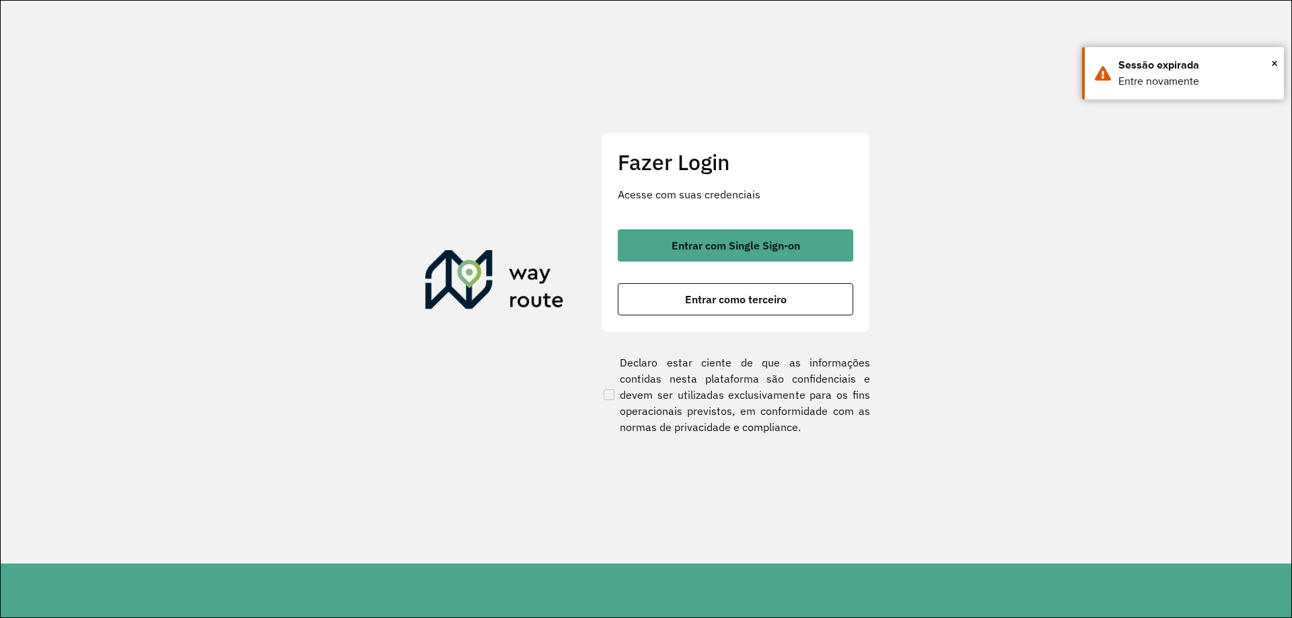 The width and height of the screenshot is (1292, 618). Describe the element at coordinates (736, 162) in the screenshot. I see `h2: Fazer Login` at that location.